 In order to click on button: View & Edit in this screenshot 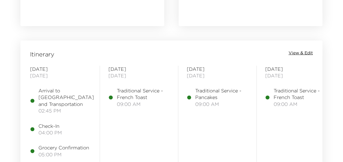, I will do `click(301, 53)`.